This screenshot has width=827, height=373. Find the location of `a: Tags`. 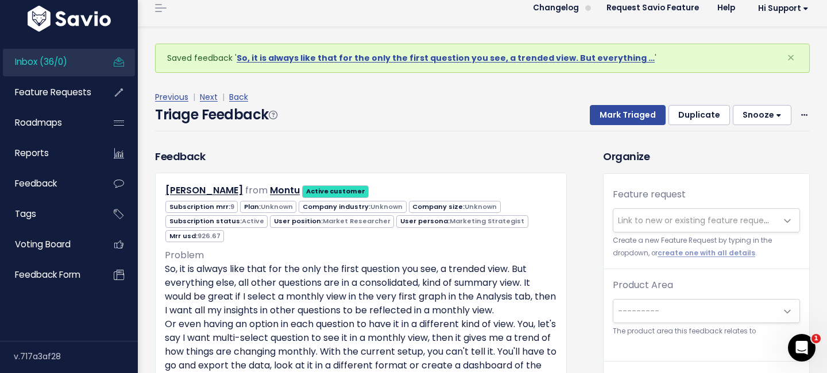

a: Tags is located at coordinates (49, 214).